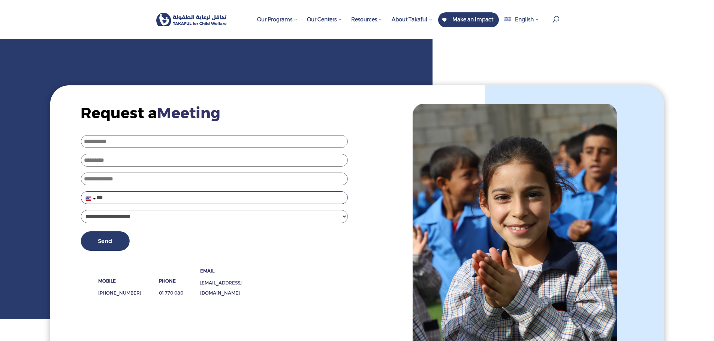 The height and width of the screenshot is (341, 714). I want to click on a: PHONE, so click(167, 281).